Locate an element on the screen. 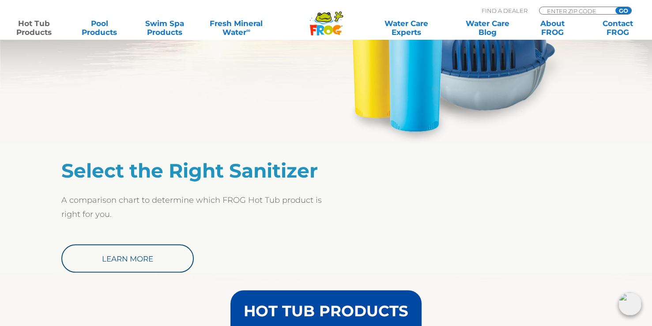  img: openIcon is located at coordinates (630, 304).